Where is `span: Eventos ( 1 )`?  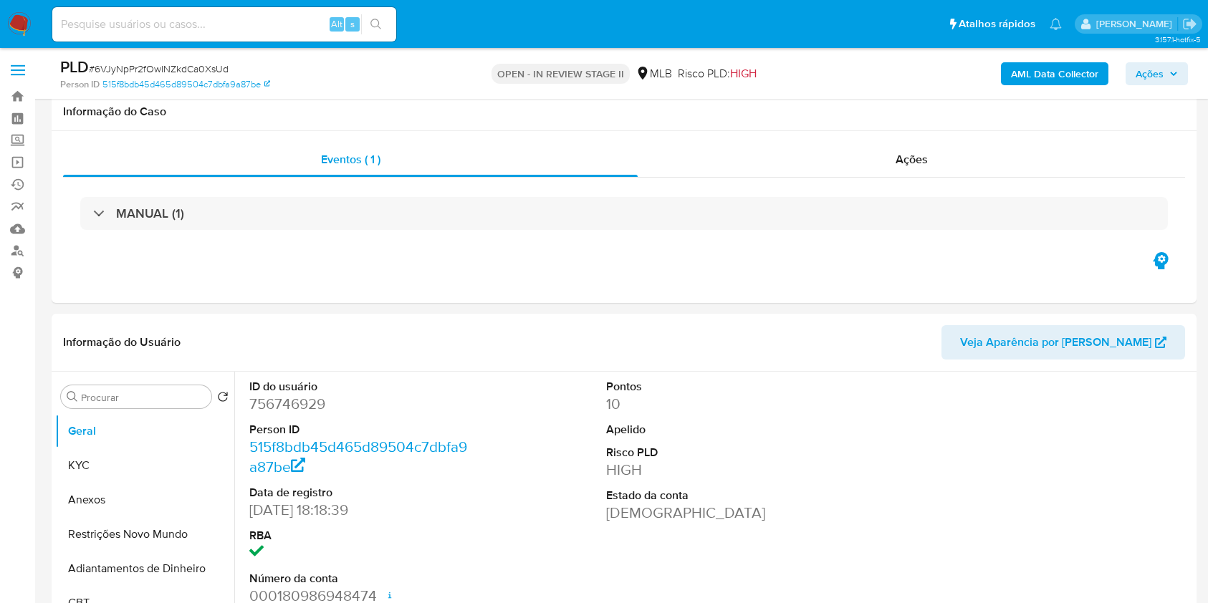 span: Eventos ( 1 ) is located at coordinates (350, 159).